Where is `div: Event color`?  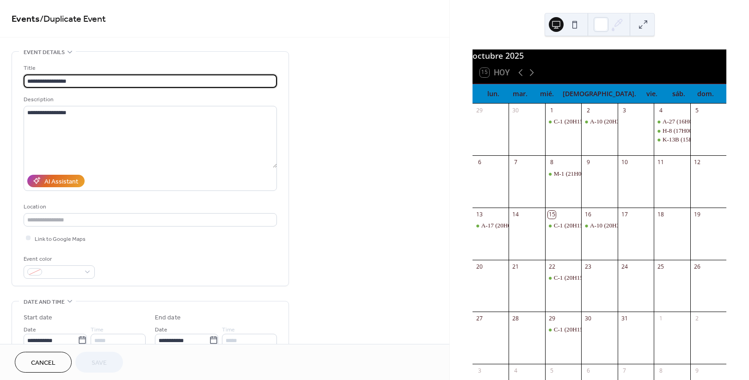 div: Event color is located at coordinates (58, 259).